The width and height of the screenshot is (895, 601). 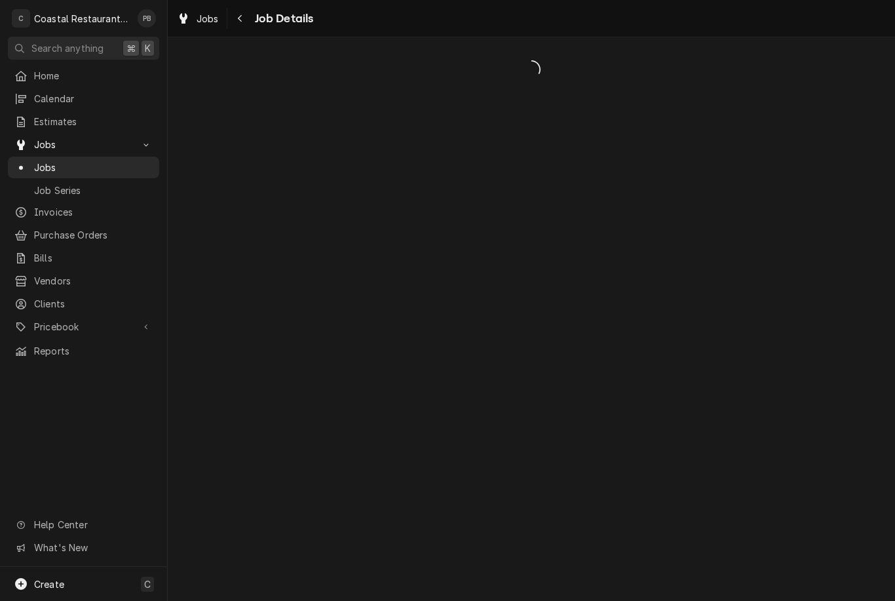 What do you see at coordinates (83, 280) in the screenshot?
I see `a: Vendors` at bounding box center [83, 280].